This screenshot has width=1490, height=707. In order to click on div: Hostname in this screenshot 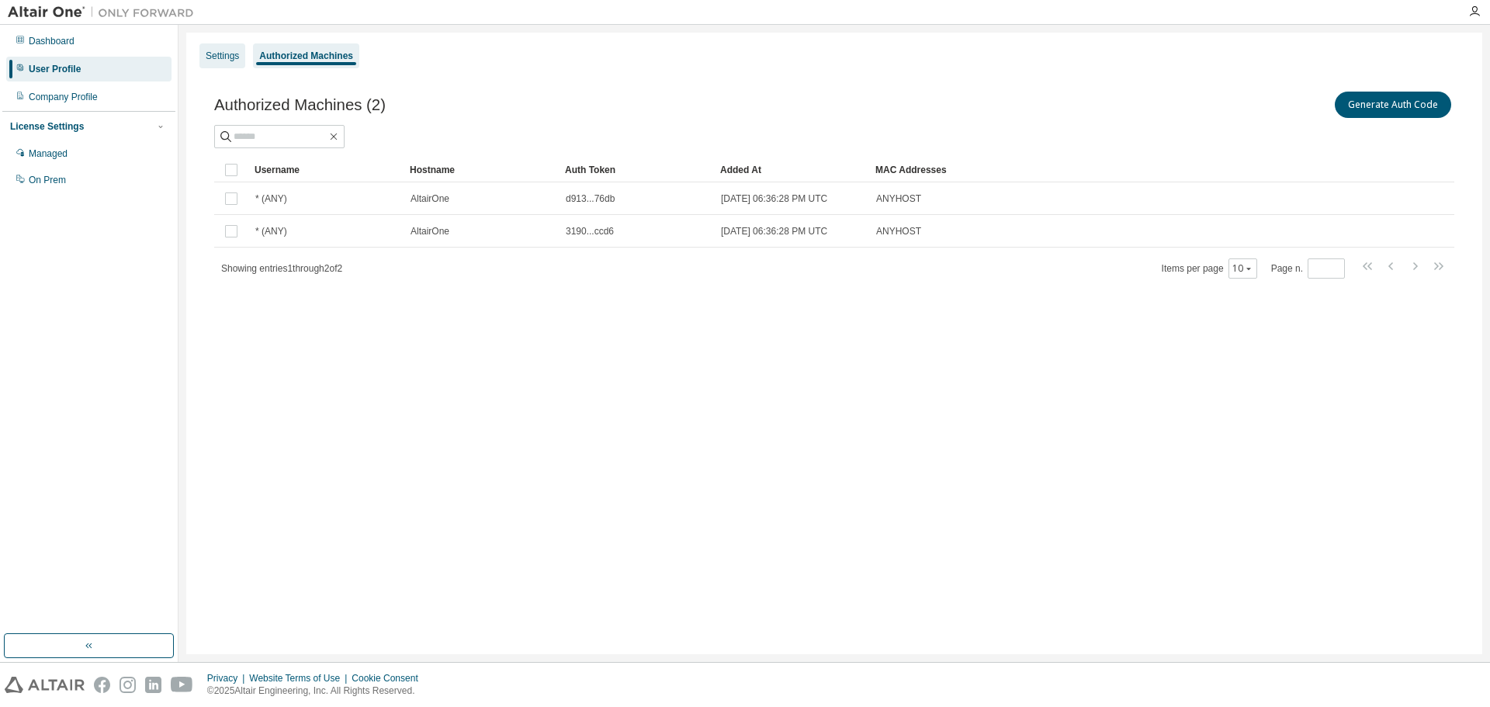, I will do `click(481, 170)`.